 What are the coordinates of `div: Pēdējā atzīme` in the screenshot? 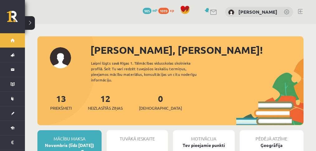 It's located at (271, 136).